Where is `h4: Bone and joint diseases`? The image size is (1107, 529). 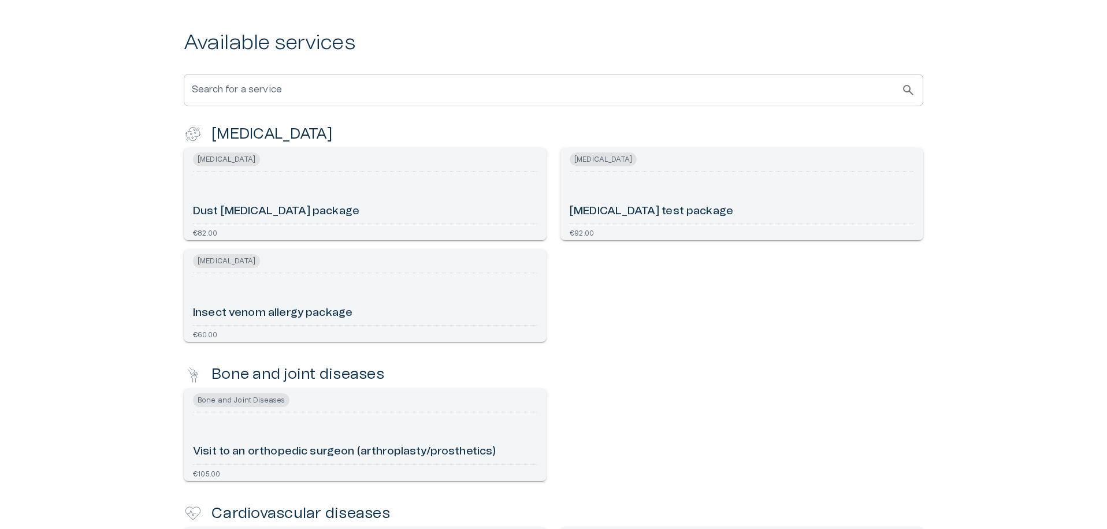
h4: Bone and joint diseases is located at coordinates (298, 375).